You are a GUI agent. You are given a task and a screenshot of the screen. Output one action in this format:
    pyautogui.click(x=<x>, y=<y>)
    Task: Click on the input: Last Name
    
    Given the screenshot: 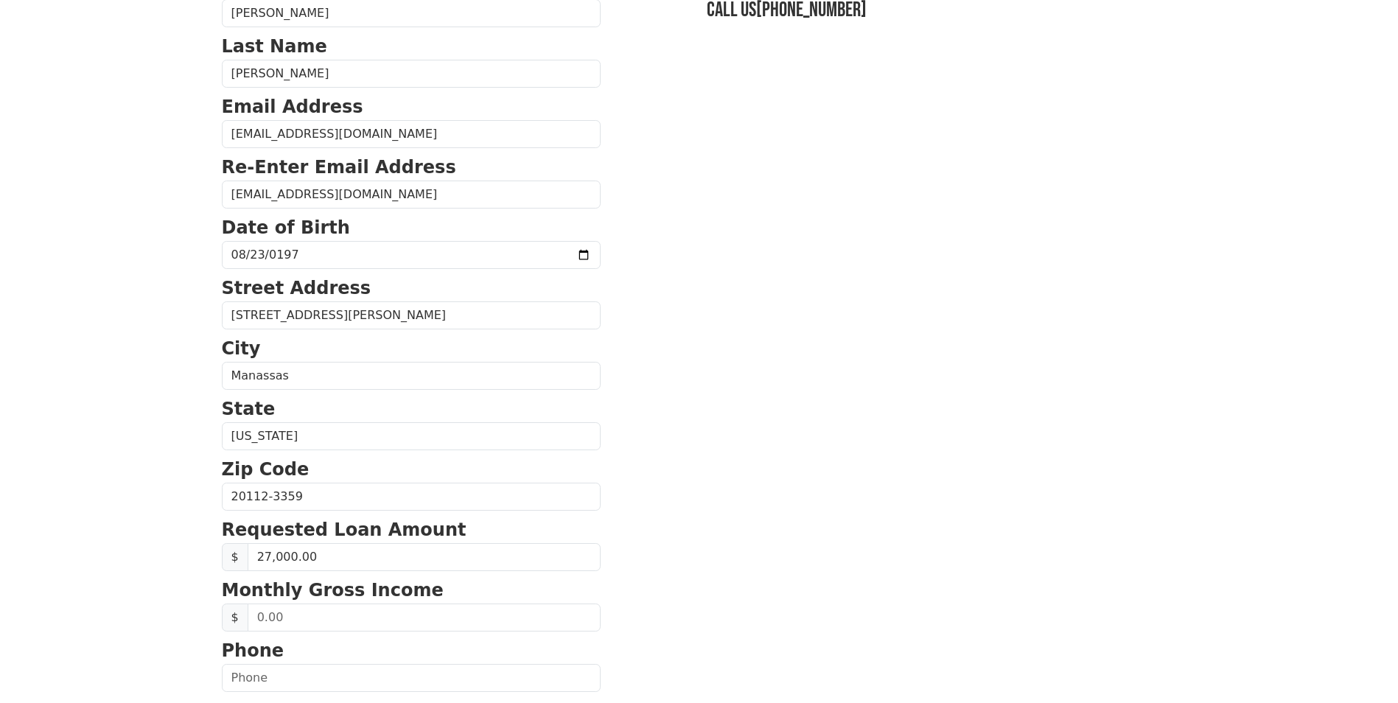 What is the action you would take?
    pyautogui.click(x=411, y=74)
    